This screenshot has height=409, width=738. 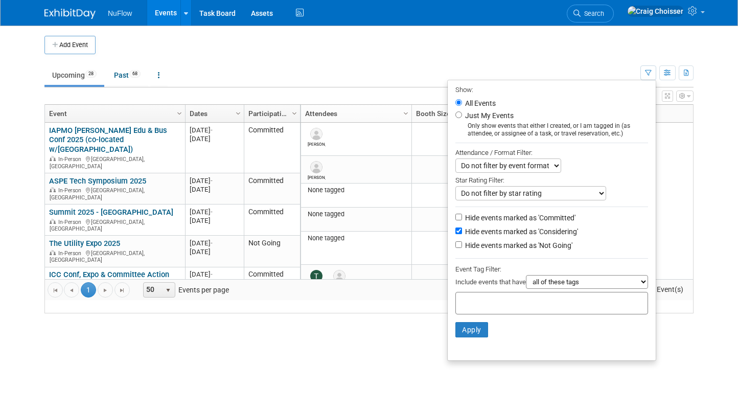 I want to click on div: Attendance / Format Filter:, so click(x=552, y=152).